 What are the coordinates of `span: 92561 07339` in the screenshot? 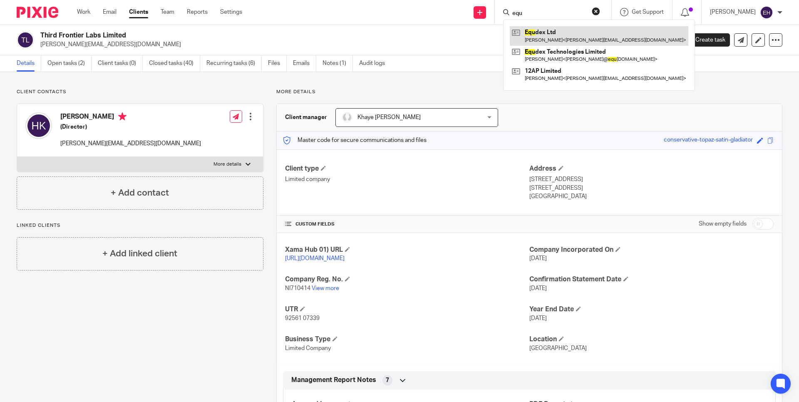 It's located at (302, 318).